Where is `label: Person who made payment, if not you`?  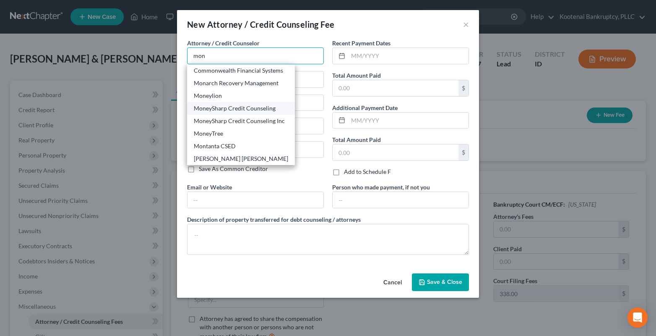 label: Person who made payment, if not you is located at coordinates (381, 187).